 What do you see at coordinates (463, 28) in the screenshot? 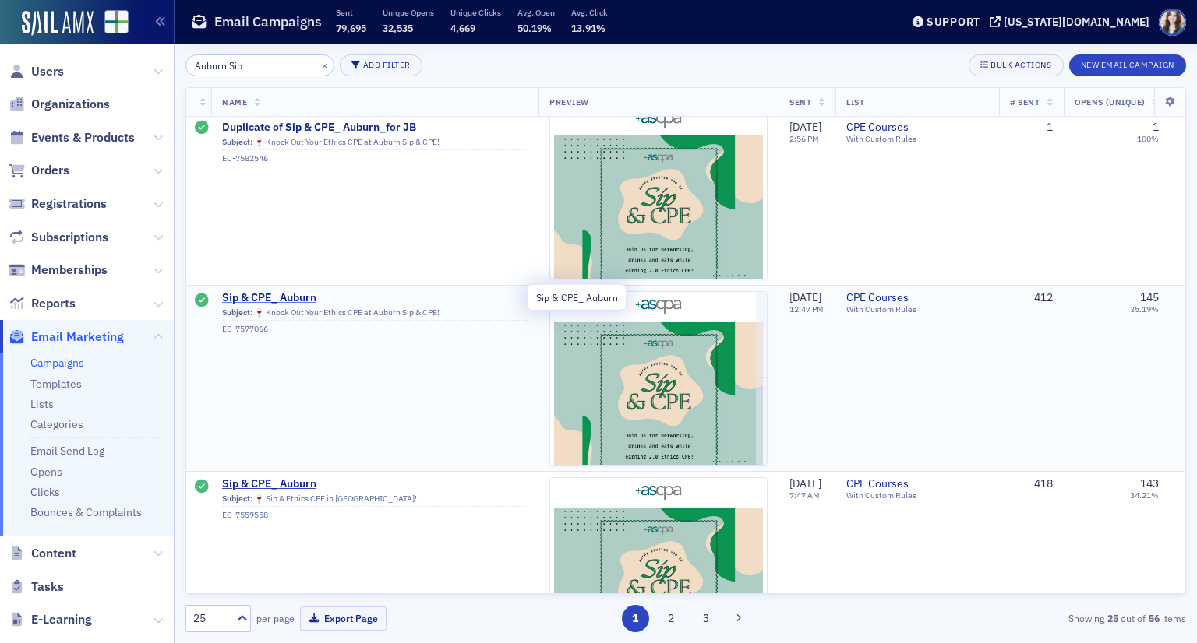
I see `span: 4,669` at bounding box center [463, 28].